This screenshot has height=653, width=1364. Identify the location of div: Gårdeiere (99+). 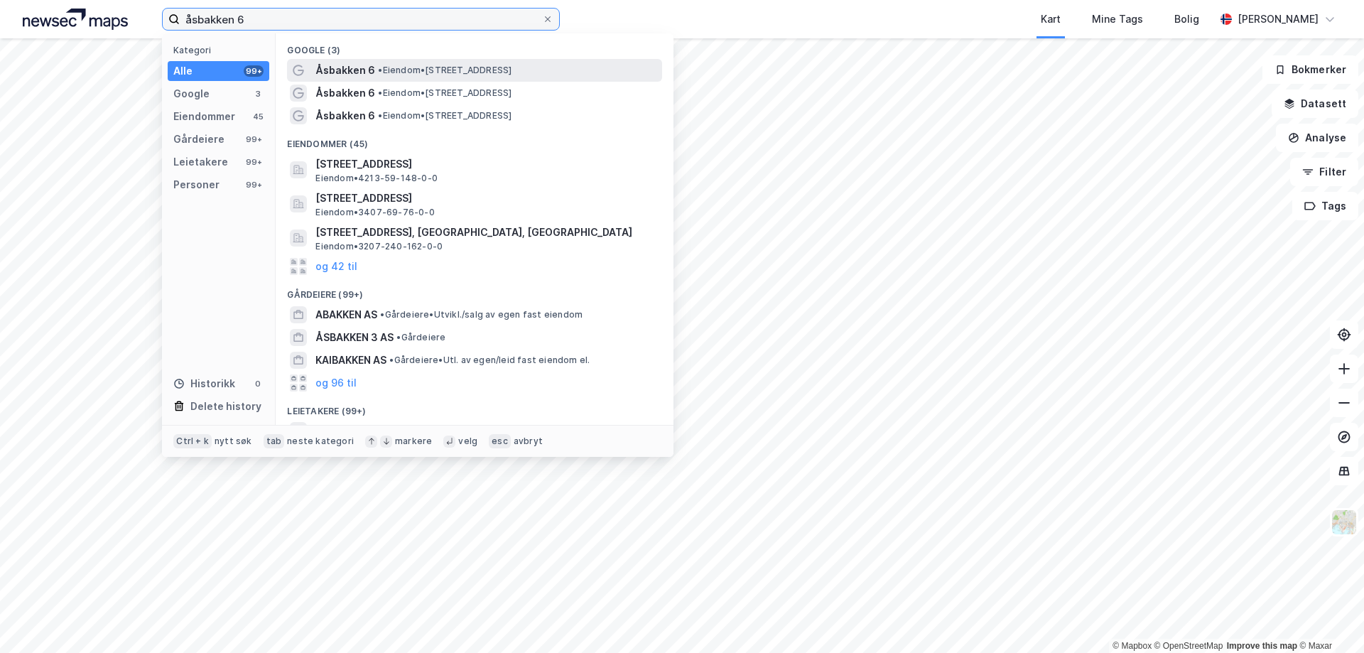
(475, 291).